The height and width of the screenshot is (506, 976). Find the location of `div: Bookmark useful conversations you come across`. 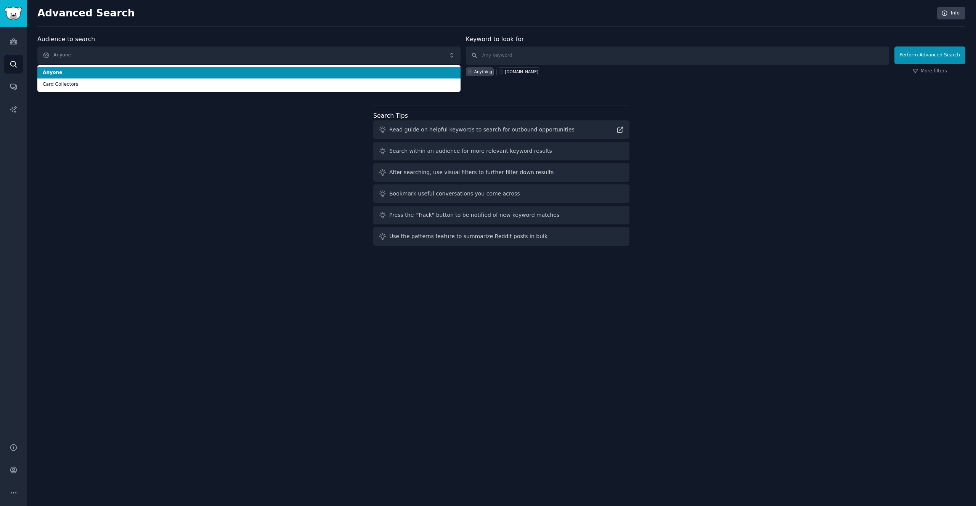

div: Bookmark useful conversations you come across is located at coordinates (455, 194).